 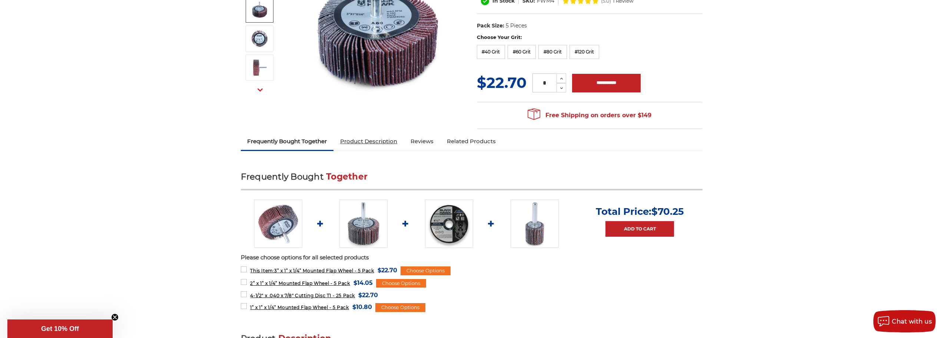 I want to click on strong: This Item:, so click(x=262, y=270).